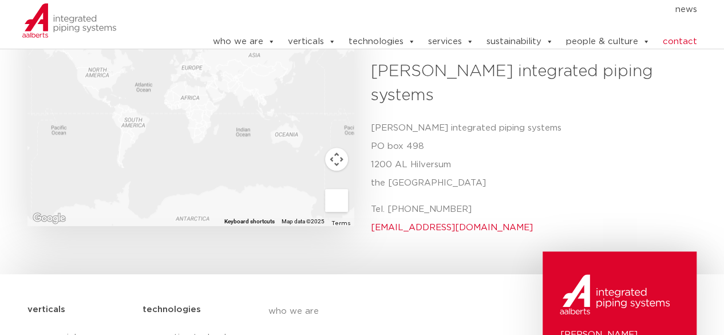 Image resolution: width=724 pixels, height=335 pixels. What do you see at coordinates (49, 218) in the screenshot?
I see `a: Open this area in Google Maps (opens a new window)` at bounding box center [49, 218].